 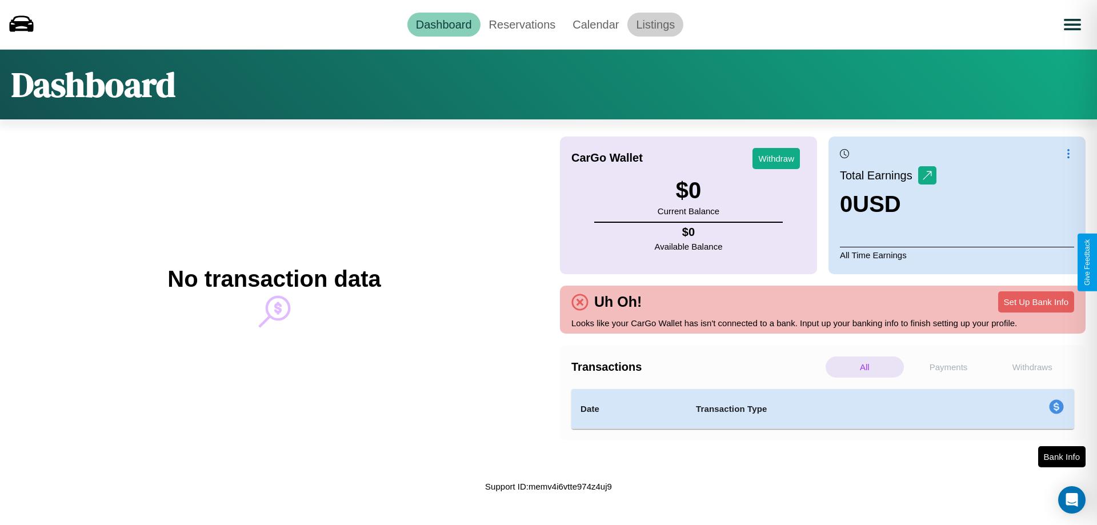 What do you see at coordinates (823, 323) in the screenshot?
I see `p: Looks like your CarGo Wallet has isn't connected to a bank. Input up your banking info to finish ...` at bounding box center [823, 323].